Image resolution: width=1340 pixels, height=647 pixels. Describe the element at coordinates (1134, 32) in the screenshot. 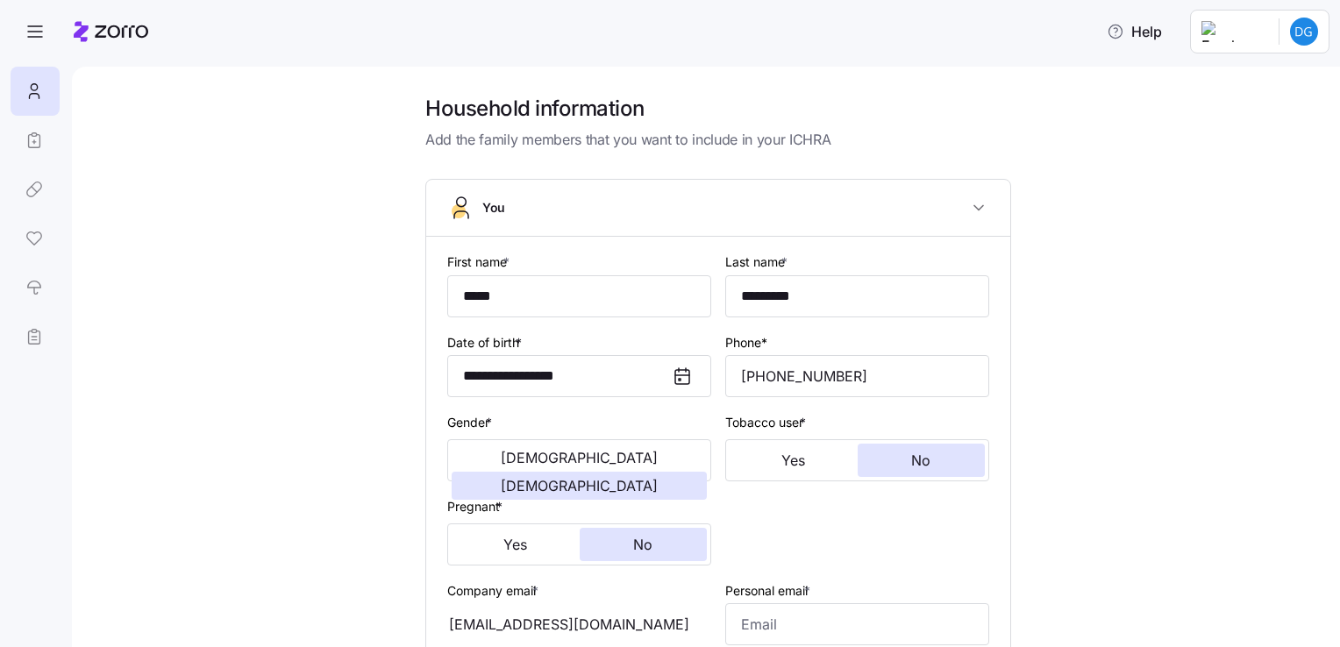

I see `span: Help` at that location.